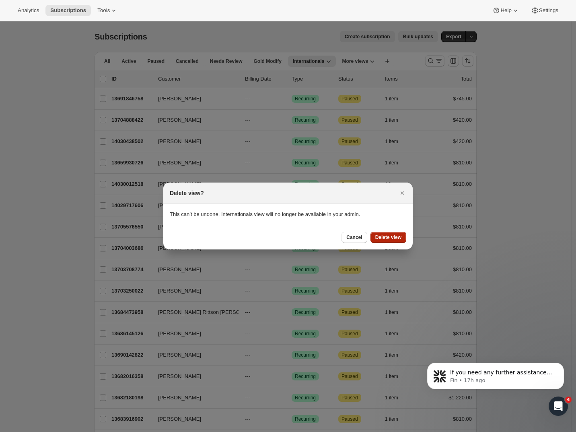  I want to click on span: Cancel, so click(354, 237).